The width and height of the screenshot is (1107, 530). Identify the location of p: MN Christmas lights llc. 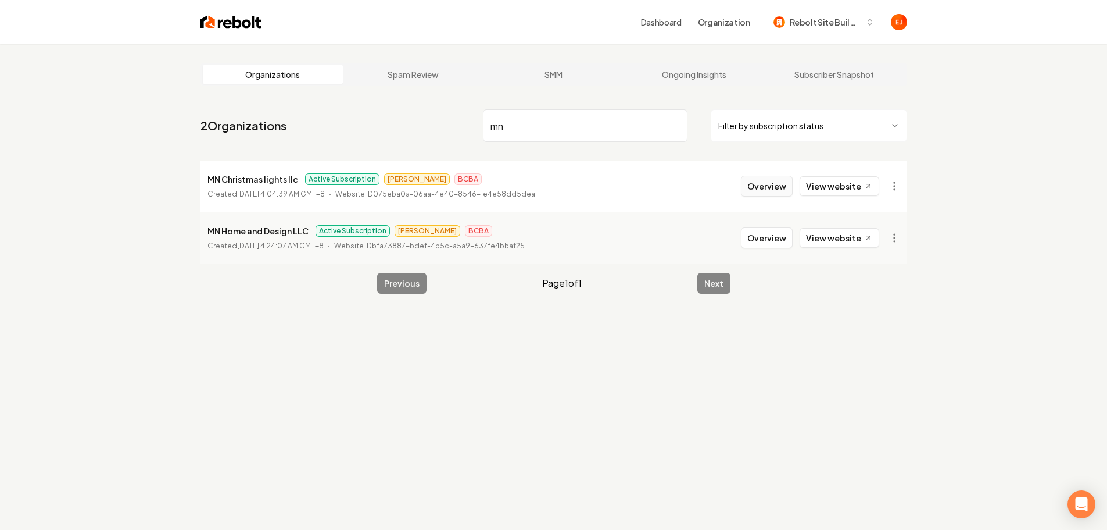
(253, 179).